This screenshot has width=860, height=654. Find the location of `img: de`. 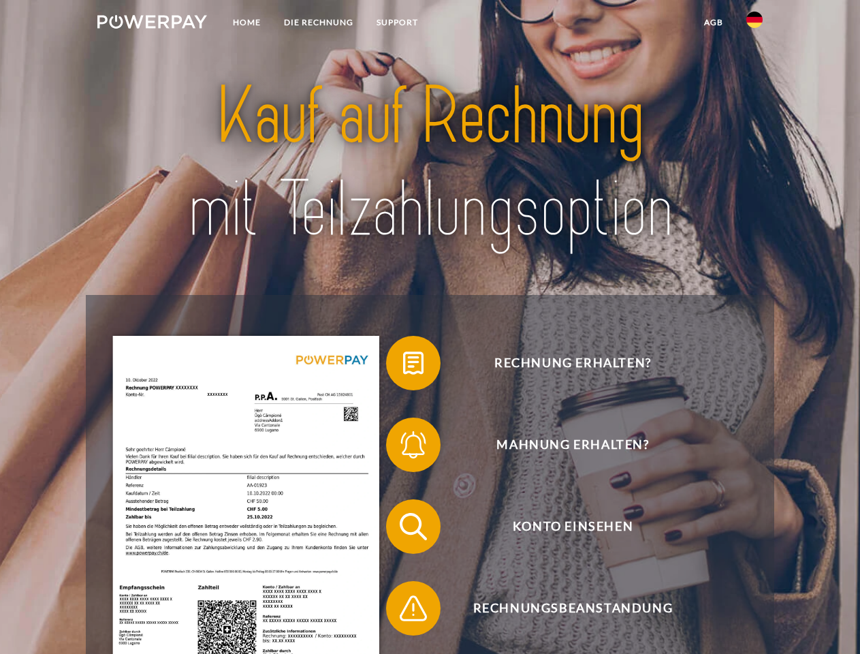

img: de is located at coordinates (755, 20).